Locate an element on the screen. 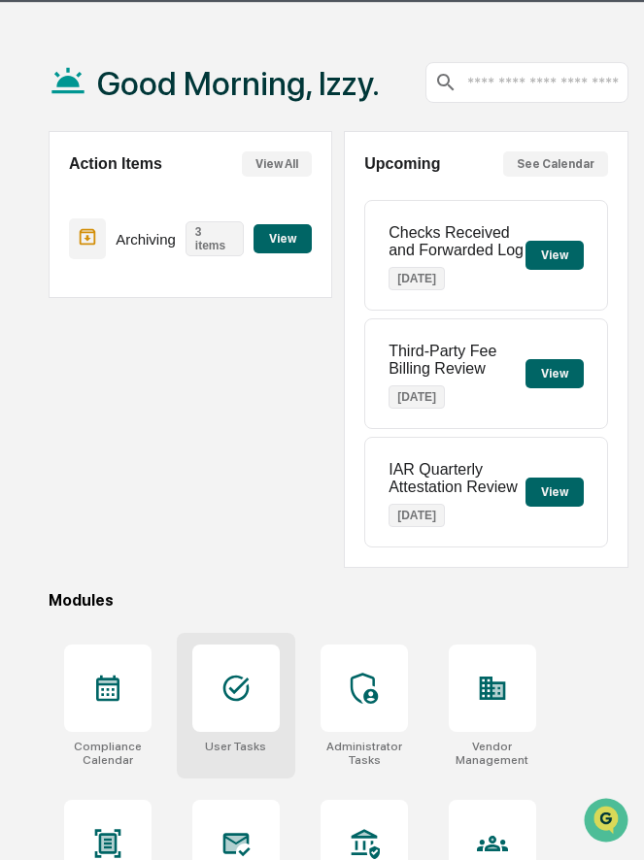 The height and width of the screenshot is (860, 644). h1: Good Morning, Izzy. is located at coordinates (238, 83).